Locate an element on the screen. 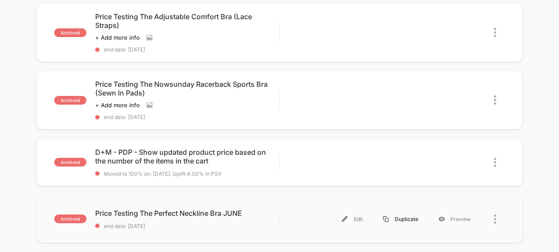 This screenshot has width=559, height=252. span: Price Testing The Perfect Neckline Bra JUNE is located at coordinates (187, 214).